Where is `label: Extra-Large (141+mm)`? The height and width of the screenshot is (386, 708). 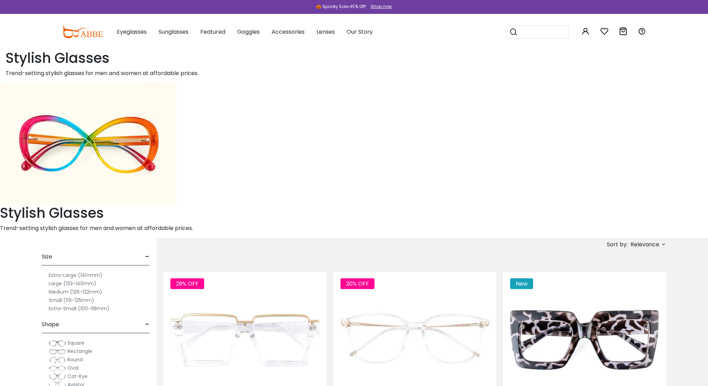
label: Extra-Large (141+mm) is located at coordinates (75, 275).